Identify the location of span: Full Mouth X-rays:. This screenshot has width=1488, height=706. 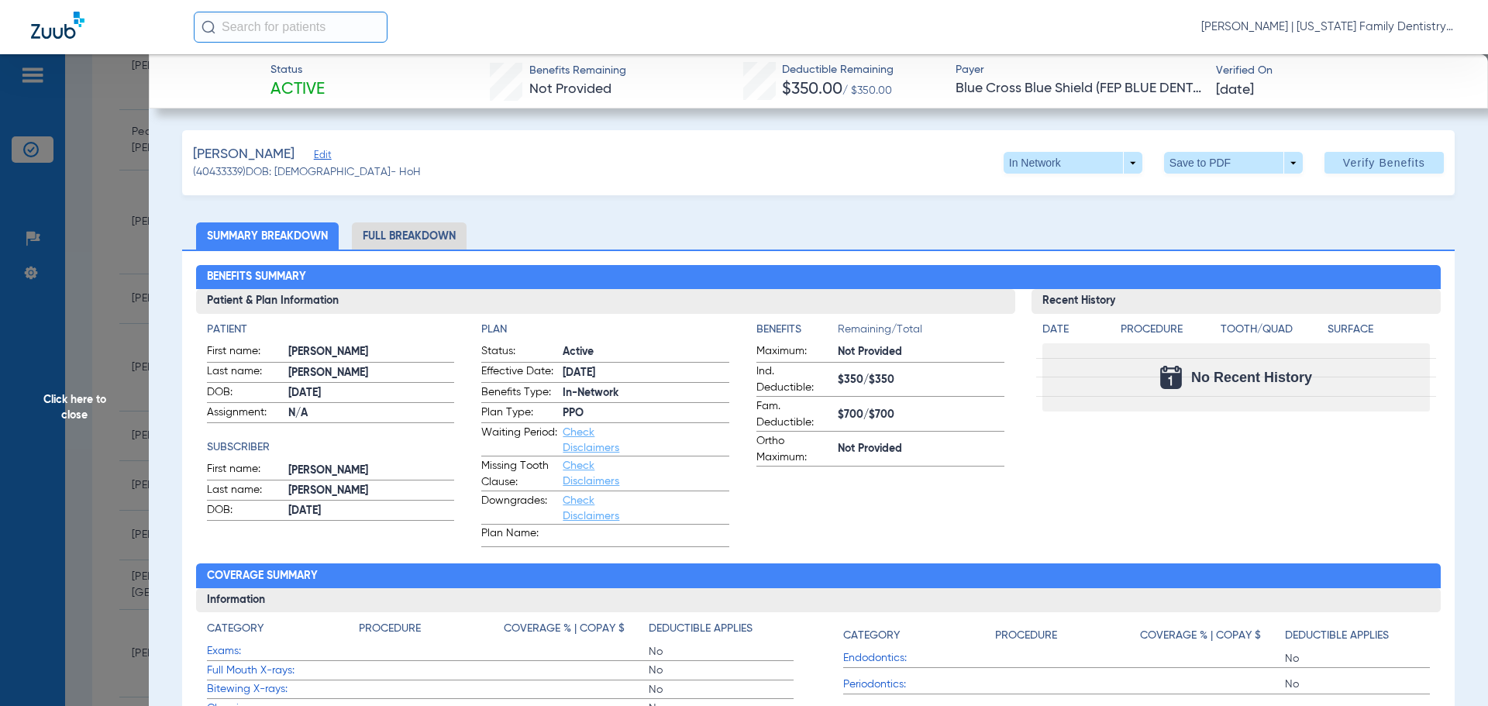
(283, 670).